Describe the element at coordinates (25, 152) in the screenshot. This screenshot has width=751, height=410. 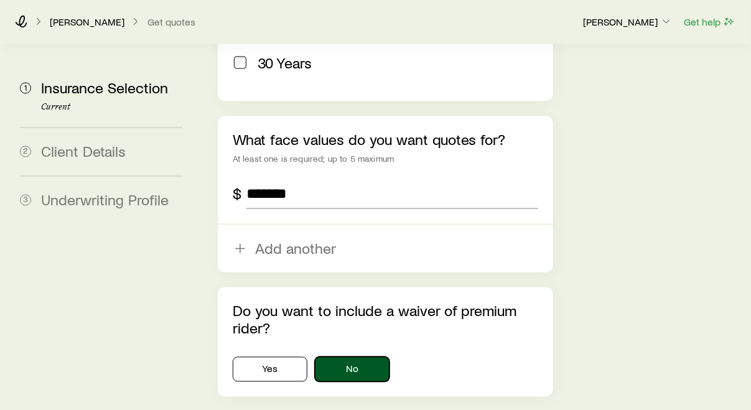
I see `span: 2` at that location.